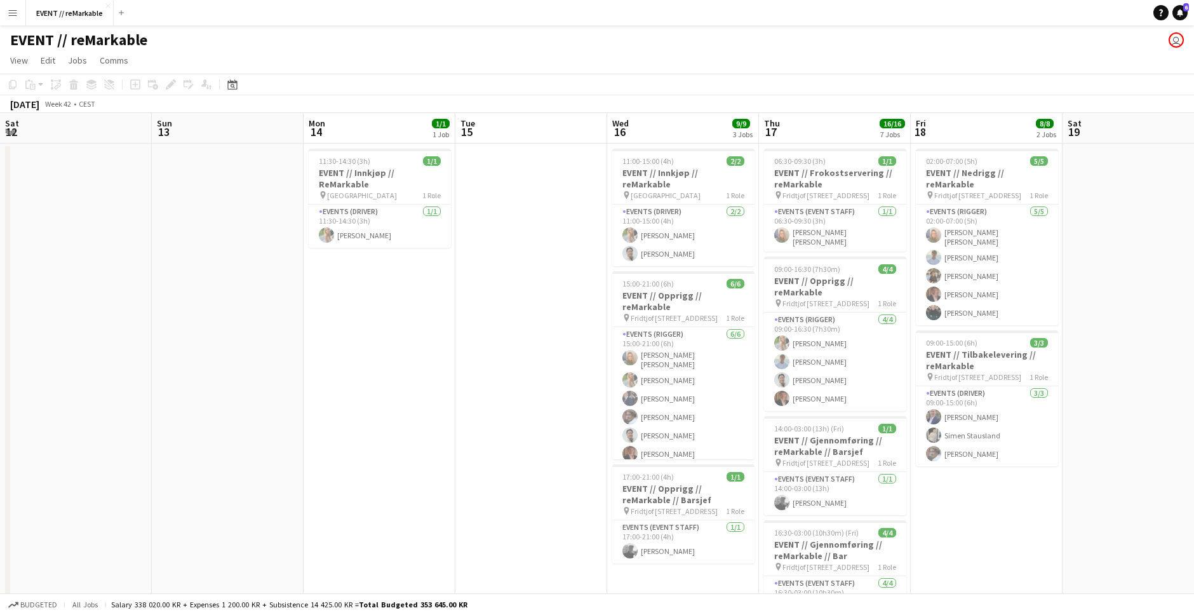 The image size is (1194, 615). What do you see at coordinates (289, 604) in the screenshot?
I see `div: Salary 338 020.00 KR + Expenses 1 200.00 KR + Subsistence 14 425.00 KR =` at bounding box center [289, 604].